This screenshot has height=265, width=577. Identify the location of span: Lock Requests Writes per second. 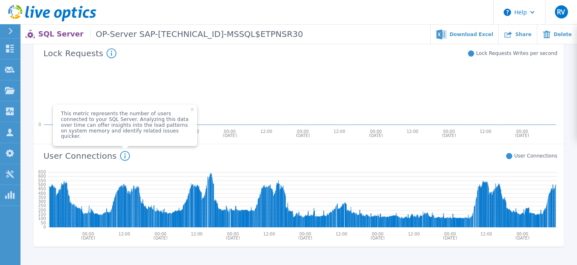
(517, 53).